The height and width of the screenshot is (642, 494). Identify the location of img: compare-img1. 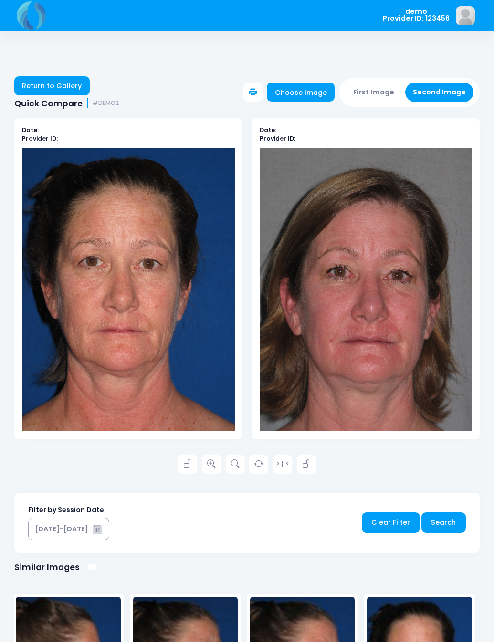
(128, 290).